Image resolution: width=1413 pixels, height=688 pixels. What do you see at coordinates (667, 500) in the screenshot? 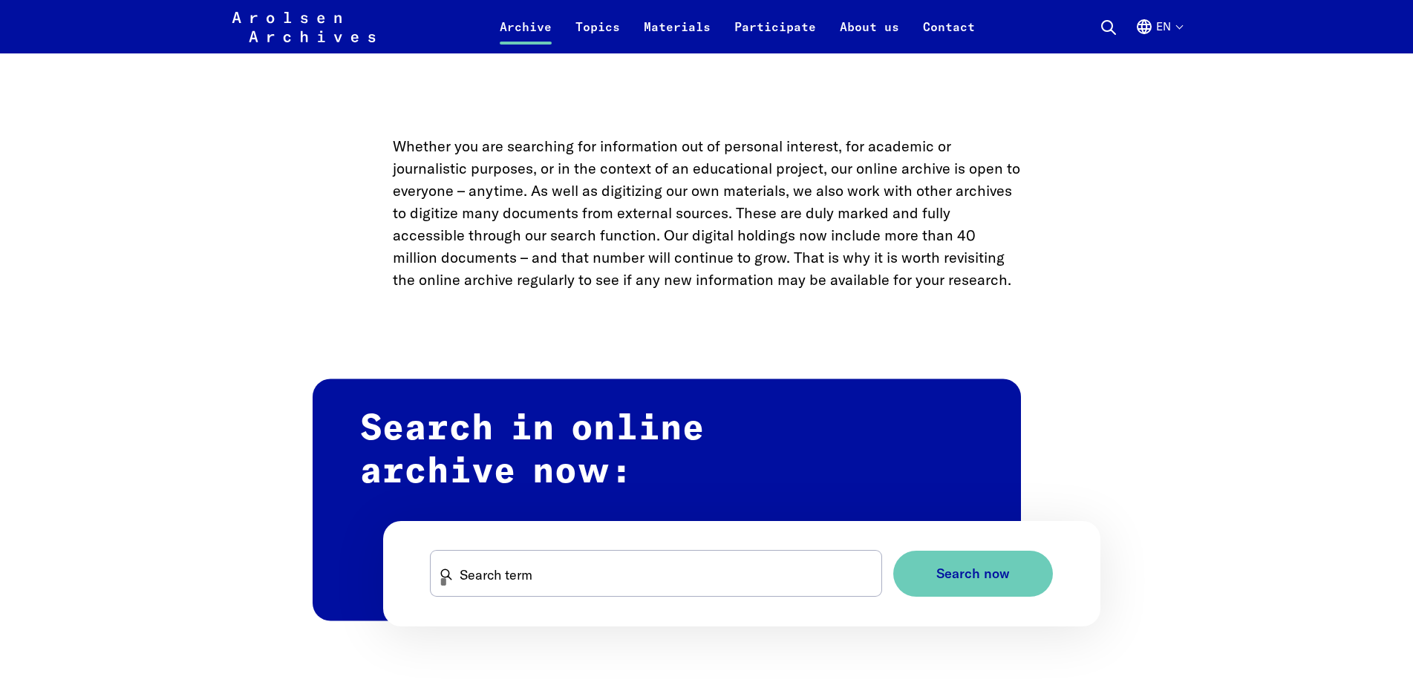
I see `h2: Search in online archive now:` at bounding box center [667, 500].